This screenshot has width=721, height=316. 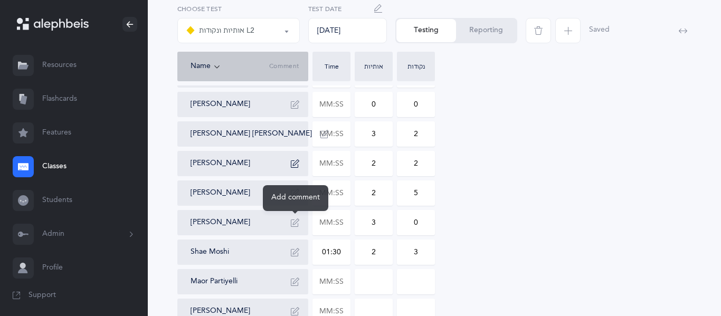 What do you see at coordinates (214, 282) in the screenshot?
I see `button: Maor Partiyelli` at bounding box center [214, 282].